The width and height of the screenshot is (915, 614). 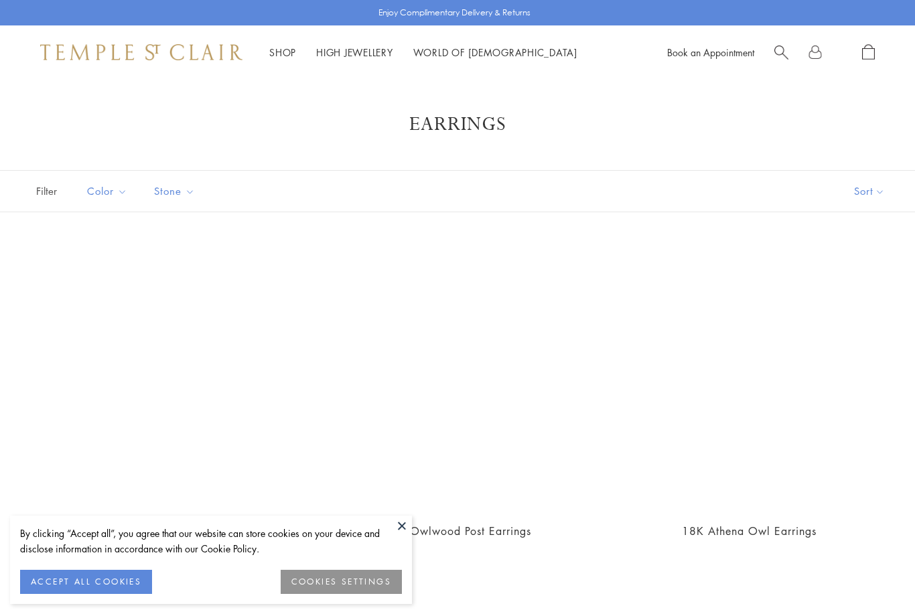 I want to click on button: Stone, so click(x=174, y=191).